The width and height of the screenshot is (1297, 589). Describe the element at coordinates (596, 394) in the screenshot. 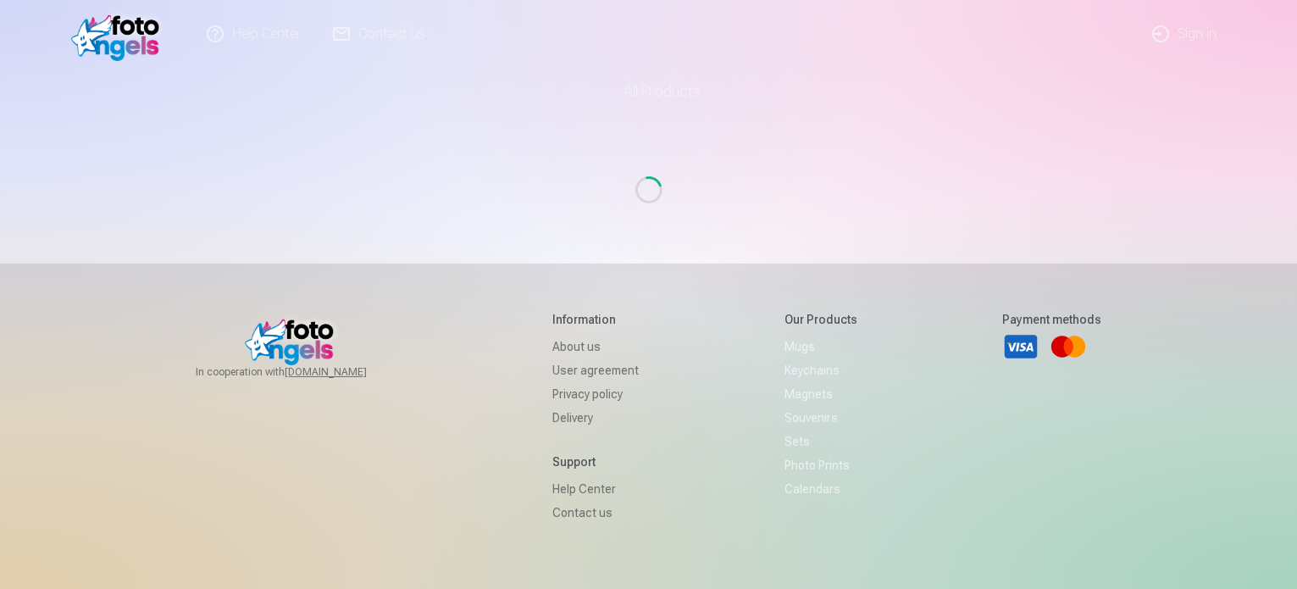

I see `a: Privacy policy` at that location.